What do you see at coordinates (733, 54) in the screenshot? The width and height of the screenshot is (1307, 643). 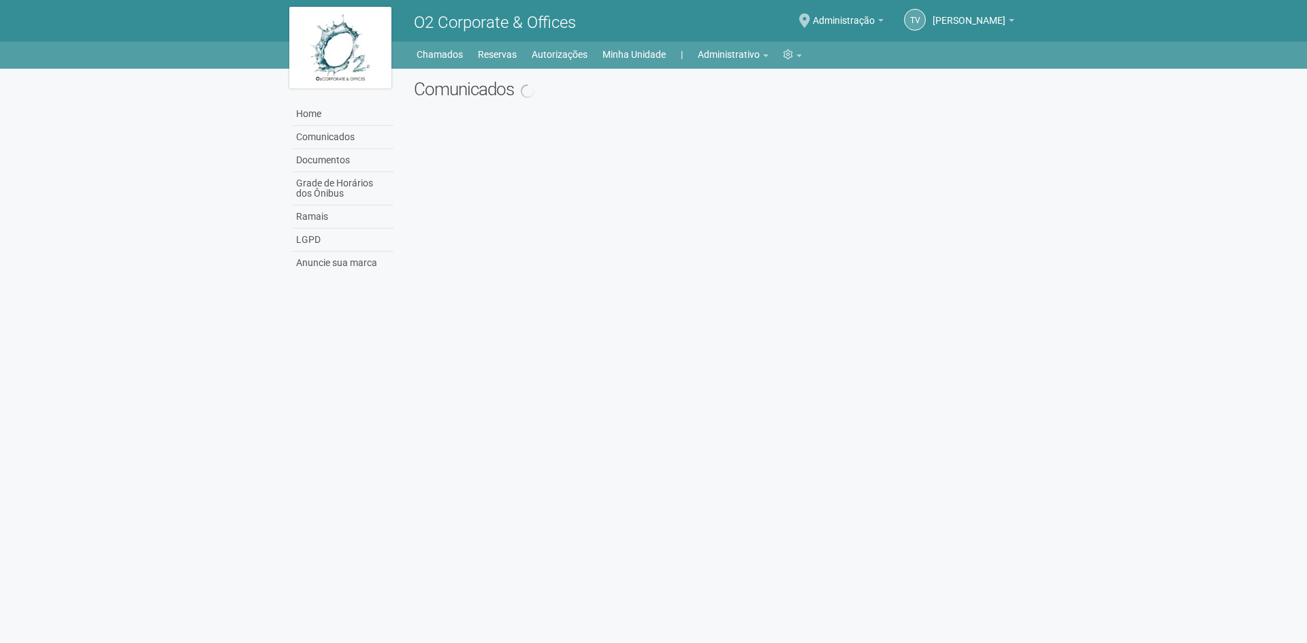 I see `a: Administrativo` at bounding box center [733, 54].